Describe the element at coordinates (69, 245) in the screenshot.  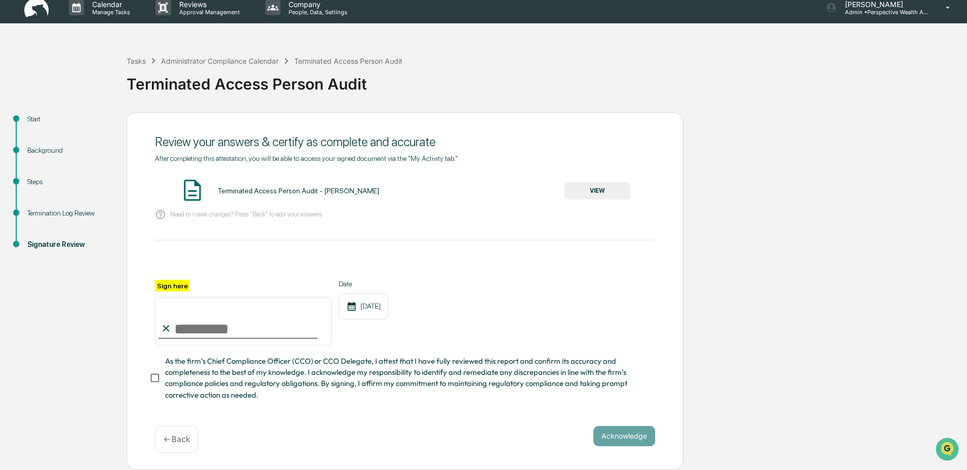
I see `div: Signature Review` at that location.